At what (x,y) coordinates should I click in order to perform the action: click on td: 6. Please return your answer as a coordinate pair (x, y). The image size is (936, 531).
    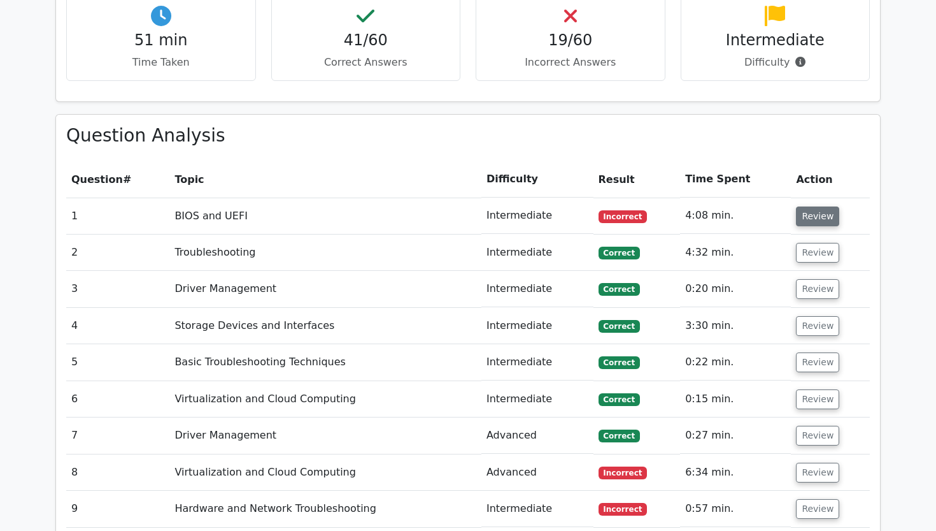
    Looking at the image, I should click on (118, 399).